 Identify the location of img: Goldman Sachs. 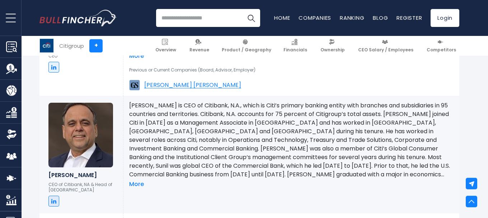
(135, 85).